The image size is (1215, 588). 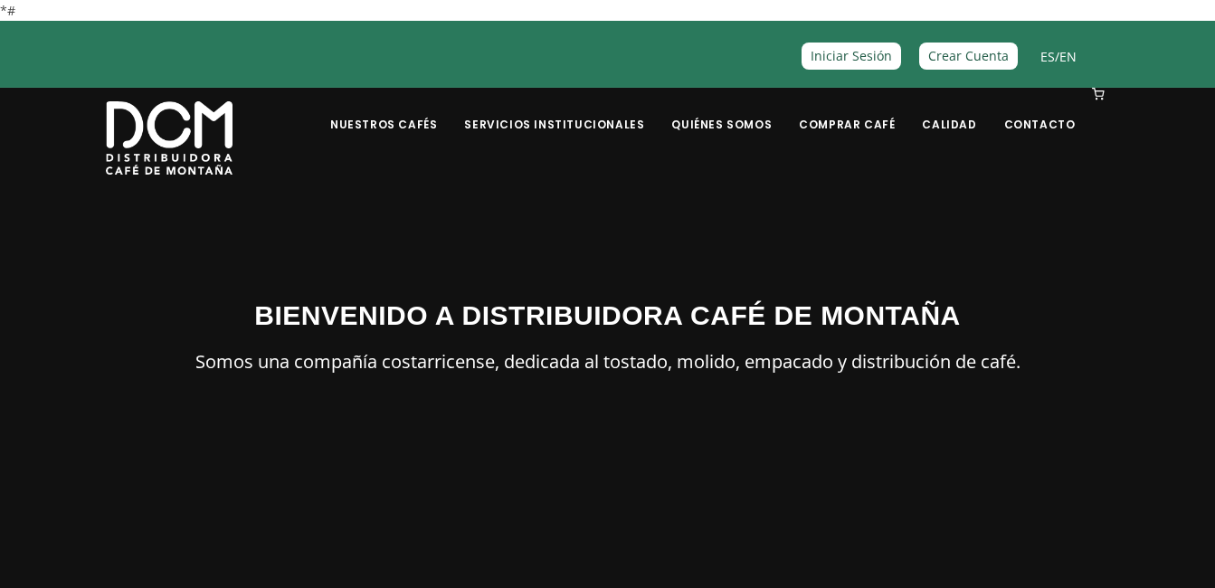 What do you see at coordinates (608, 362) in the screenshot?
I see `p: Somos una compañía costarricense, dedicada al tostado, molido, empacado y distribución de café.` at bounding box center [608, 362].